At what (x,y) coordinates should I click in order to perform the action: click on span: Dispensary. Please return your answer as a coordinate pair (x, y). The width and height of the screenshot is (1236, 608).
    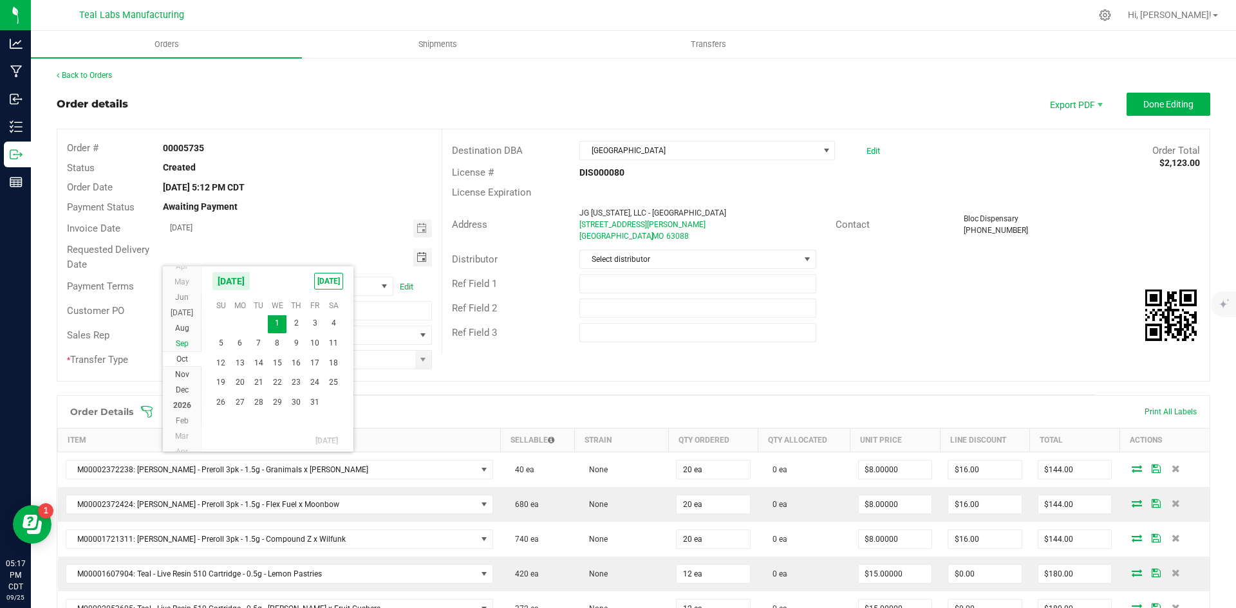
    Looking at the image, I should click on (999, 219).